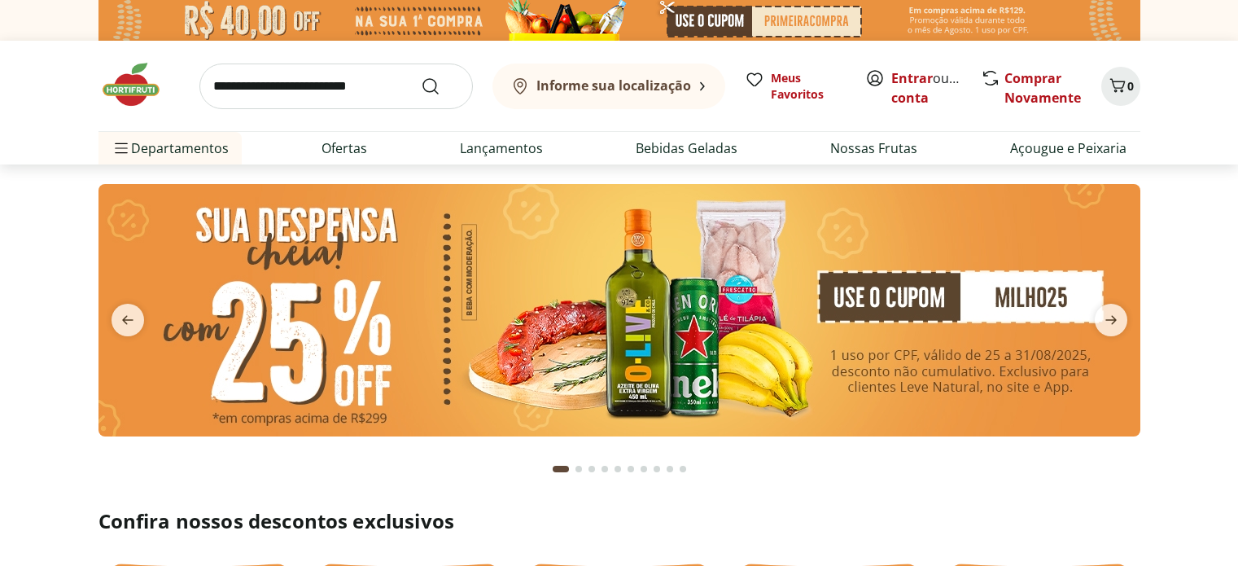 The width and height of the screenshot is (1238, 566). What do you see at coordinates (1131, 85) in the screenshot?
I see `span: 0` at bounding box center [1131, 85].